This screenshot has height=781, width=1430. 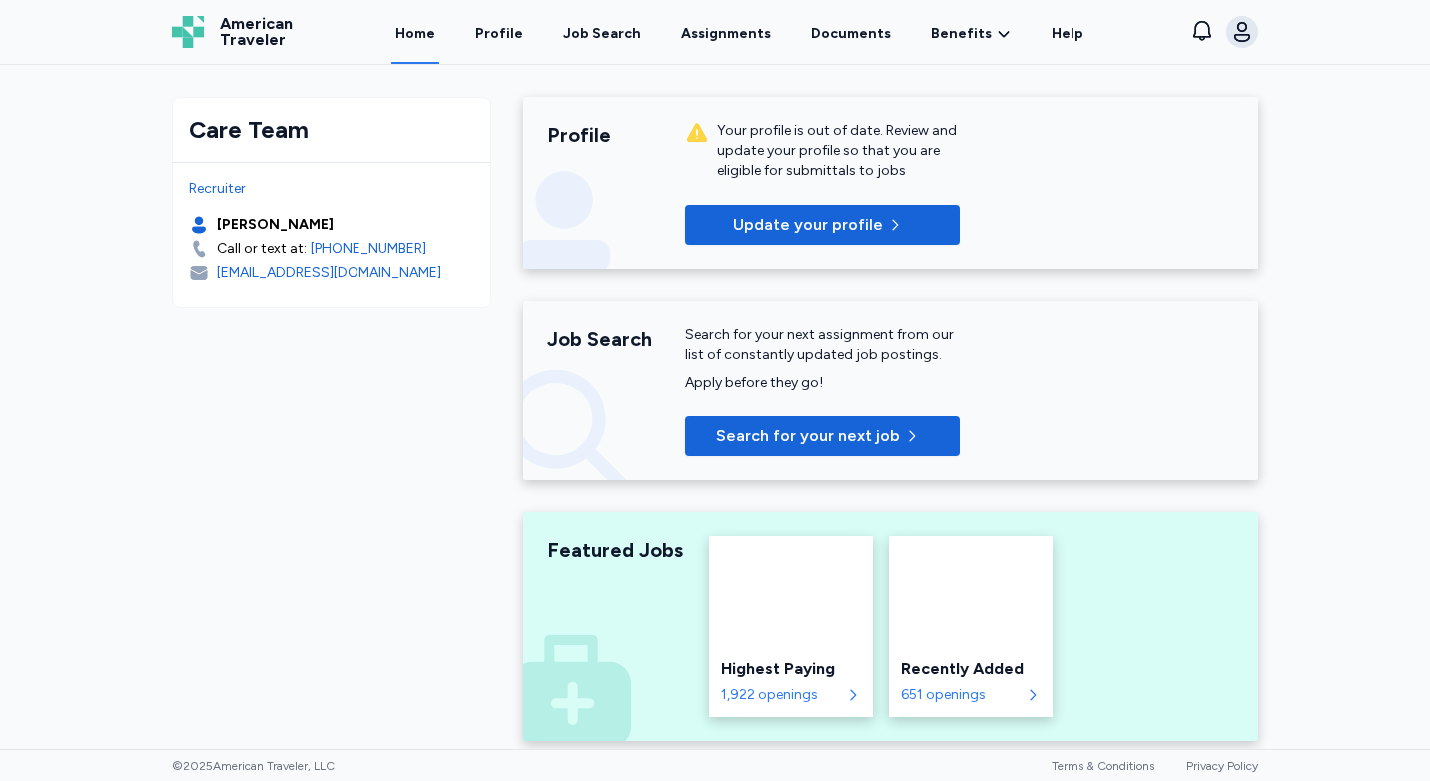 What do you see at coordinates (616, 550) in the screenshot?
I see `div: Featured Jobs` at bounding box center [616, 550].